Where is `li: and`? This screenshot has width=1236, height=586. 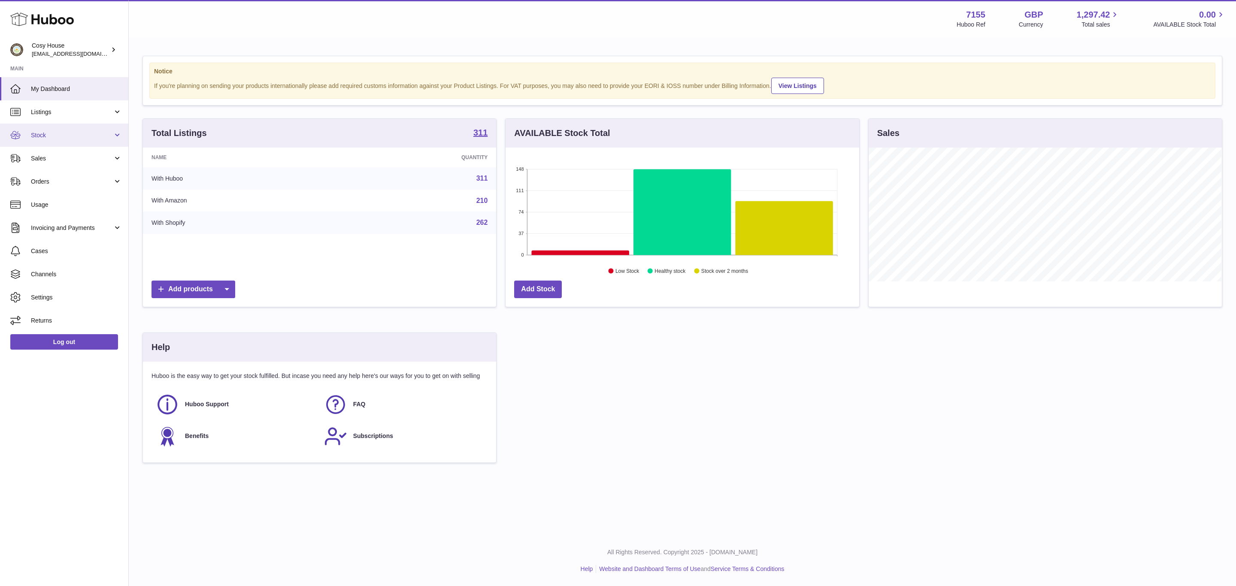 li: and is located at coordinates (690, 569).